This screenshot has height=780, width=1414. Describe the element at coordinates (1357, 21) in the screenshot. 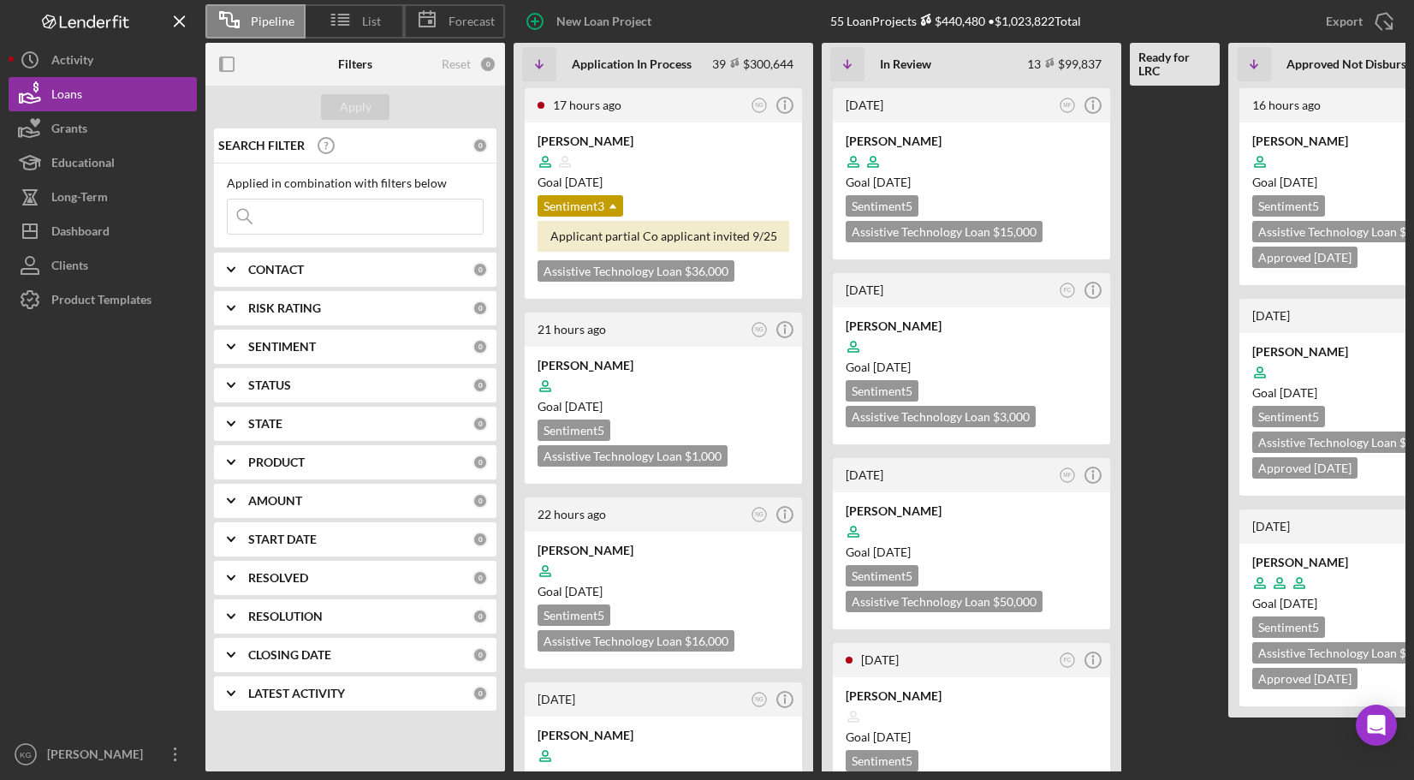

I see `button: Export` at that location.